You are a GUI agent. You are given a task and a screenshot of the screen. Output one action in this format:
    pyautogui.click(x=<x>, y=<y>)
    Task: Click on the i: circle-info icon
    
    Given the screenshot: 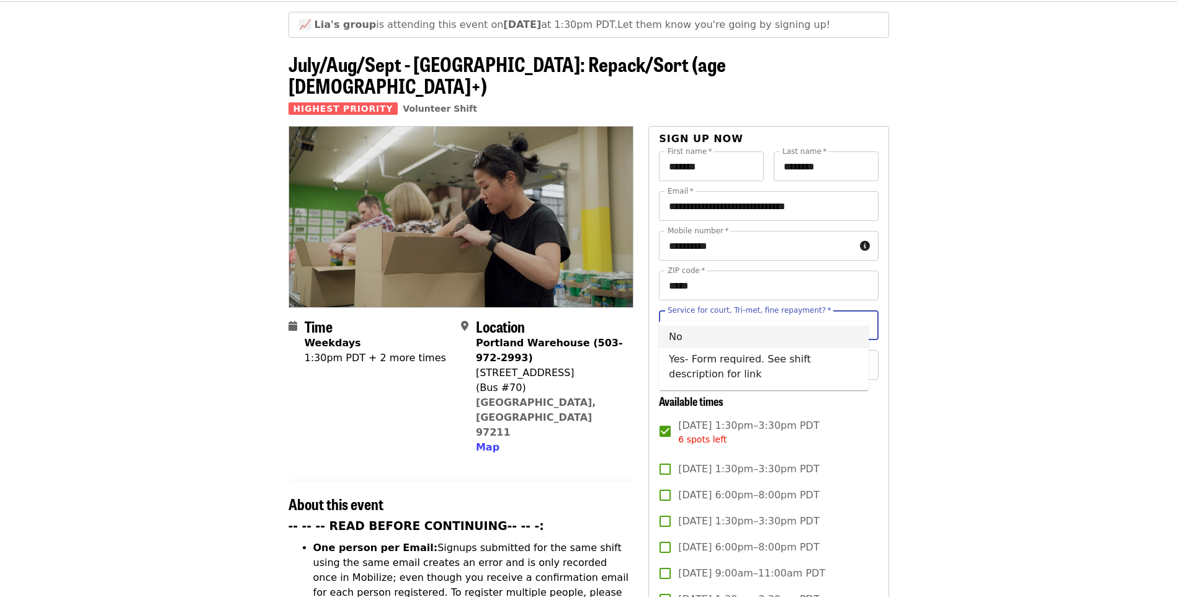 What is the action you would take?
    pyautogui.click(x=865, y=246)
    